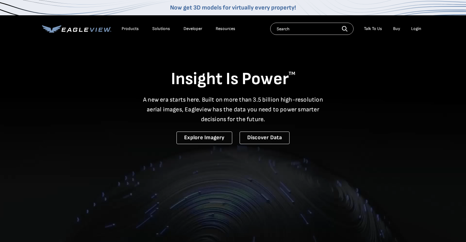 Image resolution: width=466 pixels, height=242 pixels. Describe the element at coordinates (225, 29) in the screenshot. I see `div: Resources` at that location.